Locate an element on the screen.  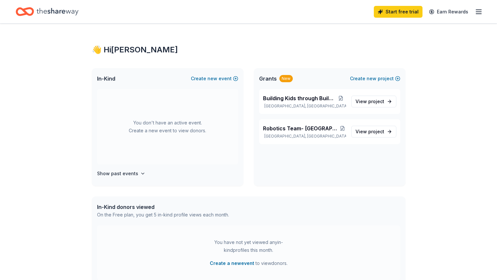
a: Earn Rewards is located at coordinates (449, 12).